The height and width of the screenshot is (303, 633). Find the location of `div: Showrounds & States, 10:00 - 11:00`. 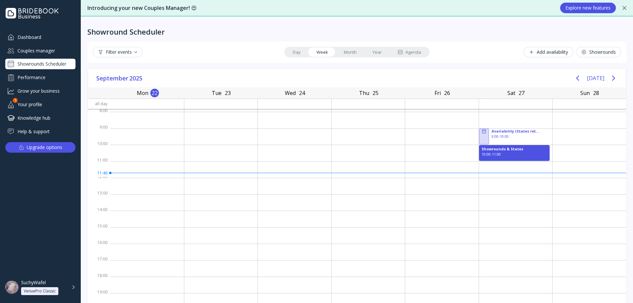

div: Showrounds & States, 10:00 - 11:00 is located at coordinates (514, 153).